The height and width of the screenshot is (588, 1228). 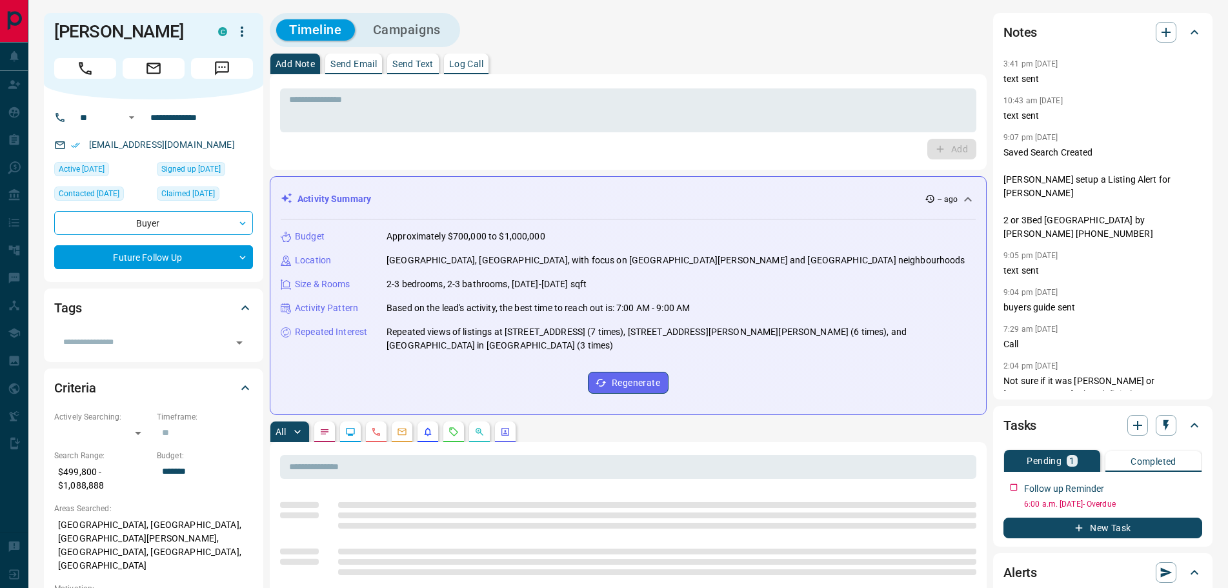 I want to click on div: Tags, so click(x=154, y=308).